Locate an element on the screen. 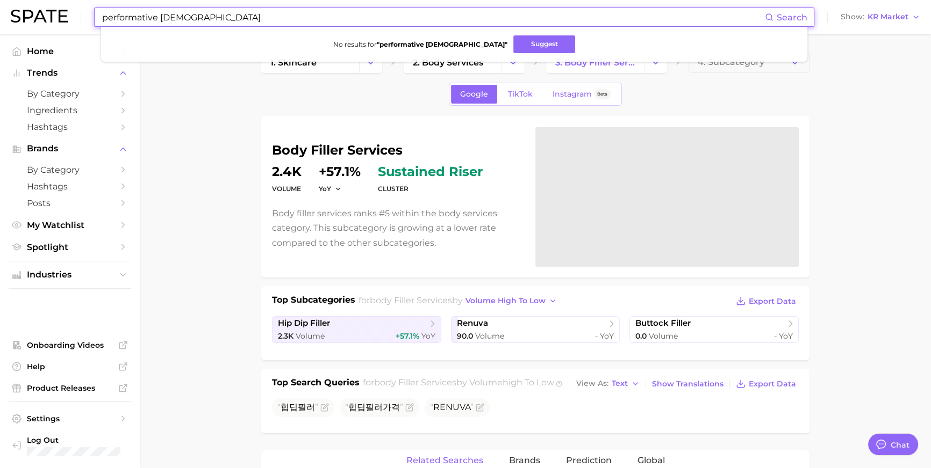 The height and width of the screenshot is (468, 931). dd: +57.1% is located at coordinates (340, 172).